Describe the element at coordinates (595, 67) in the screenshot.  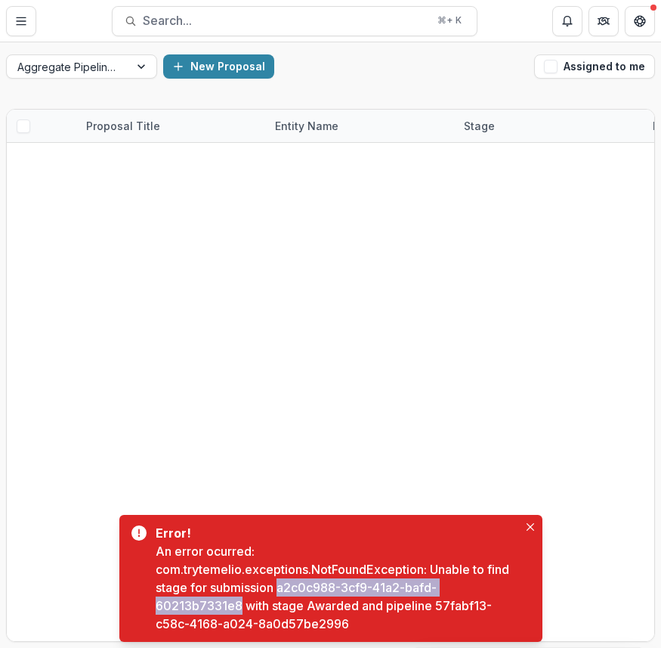
I see `button: Assigned to me` at that location.